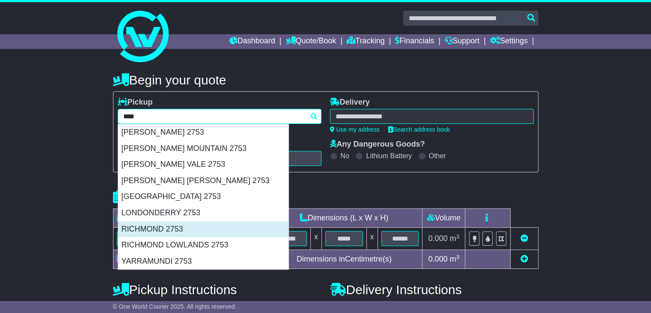 This screenshot has height=313, width=651. I want to click on span: © One World Courier 2025. All rights reserved., so click(175, 306).